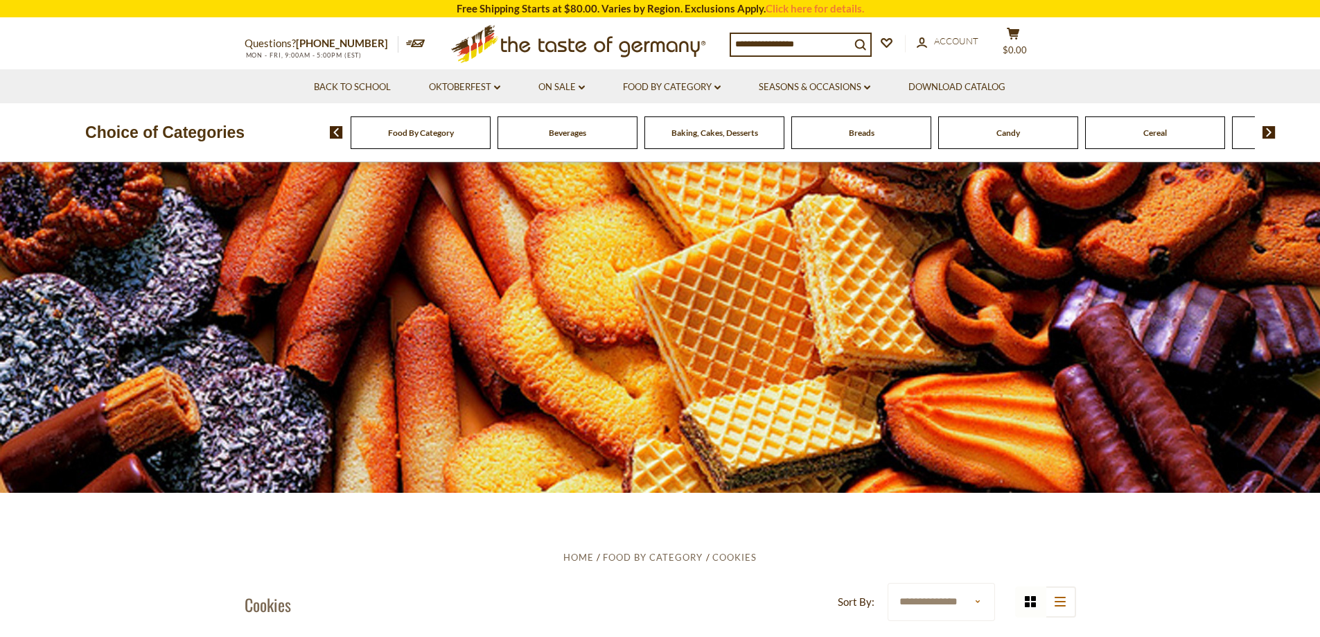 This screenshot has height=637, width=1320. What do you see at coordinates (464, 87) in the screenshot?
I see `a: Oktoberfest` at bounding box center [464, 87].